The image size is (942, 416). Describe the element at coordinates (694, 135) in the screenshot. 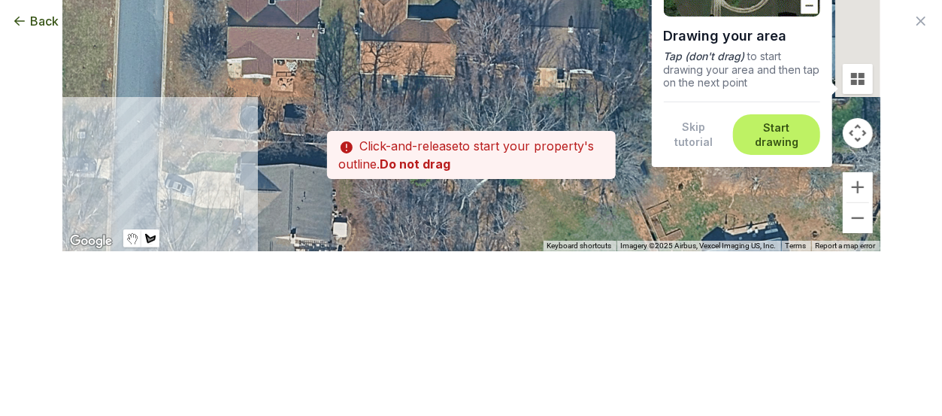

I see `button: Skip tutorial` at that location.